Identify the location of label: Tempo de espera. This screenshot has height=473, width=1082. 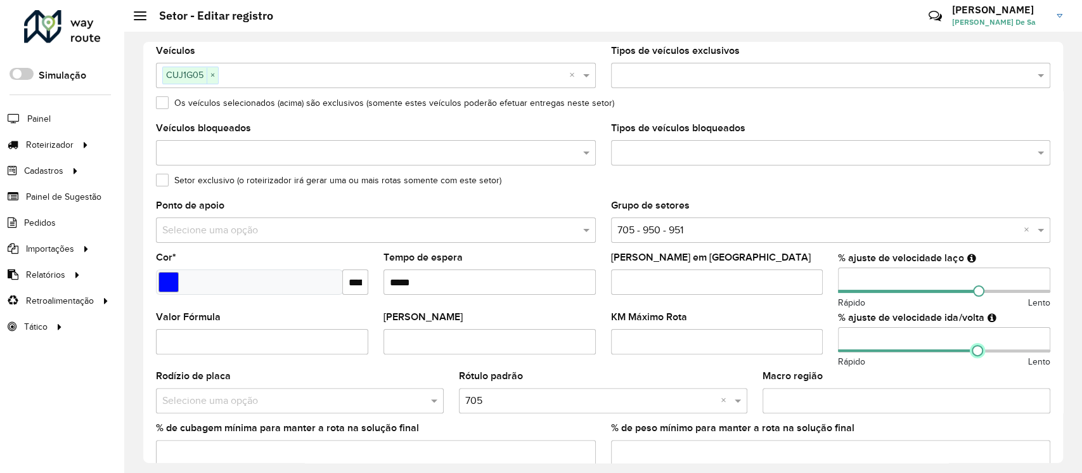
(423, 257).